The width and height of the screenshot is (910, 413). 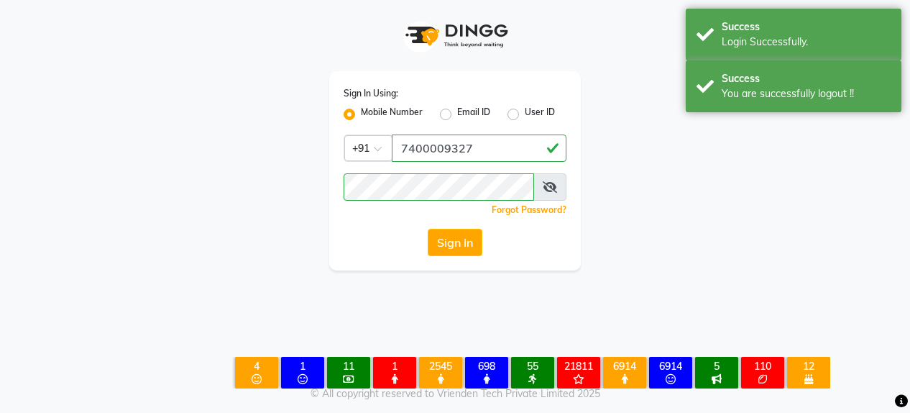 What do you see at coordinates (349, 366) in the screenshot?
I see `div: 11` at bounding box center [349, 366].